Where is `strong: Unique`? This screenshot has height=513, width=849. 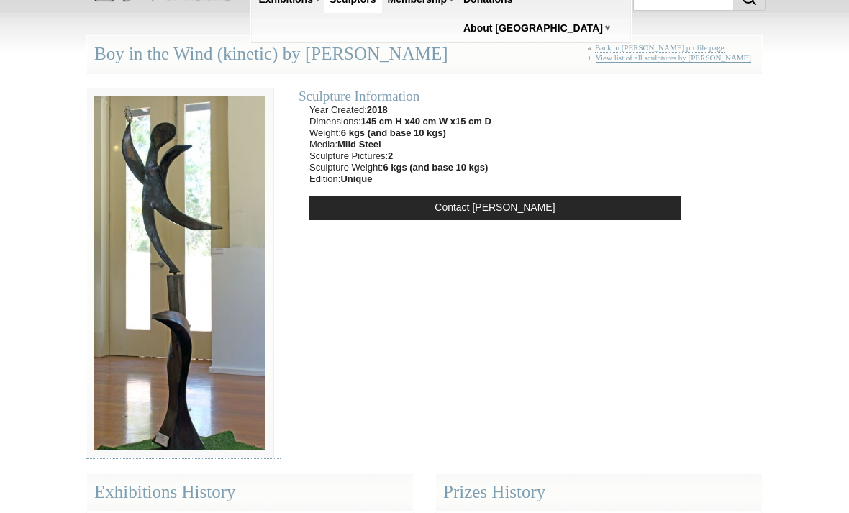
strong: Unique is located at coordinates (356, 179).